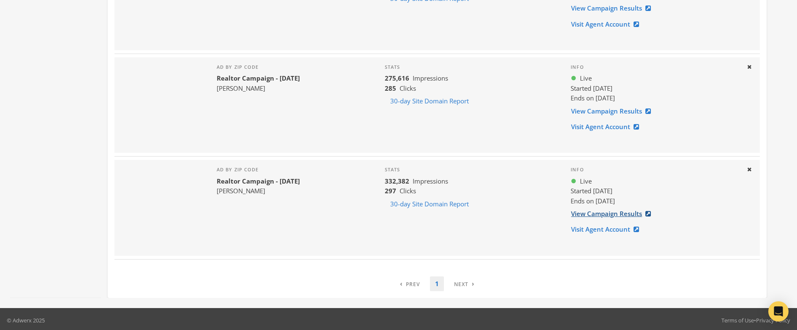 Image resolution: width=797 pixels, height=330 pixels. I want to click on b: 275,616, so click(397, 78).